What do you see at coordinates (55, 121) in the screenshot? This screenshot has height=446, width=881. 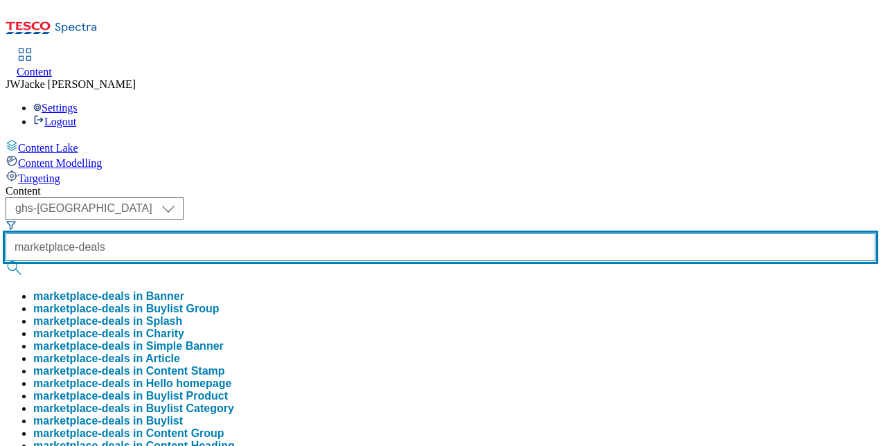 I see `a: Logout` at bounding box center [55, 121].